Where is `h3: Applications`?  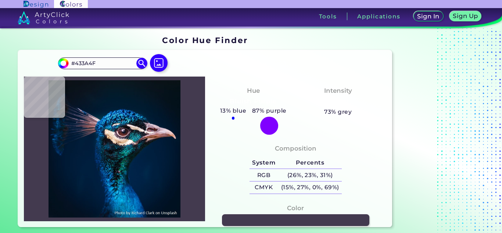
h3: Applications is located at coordinates (378, 16).